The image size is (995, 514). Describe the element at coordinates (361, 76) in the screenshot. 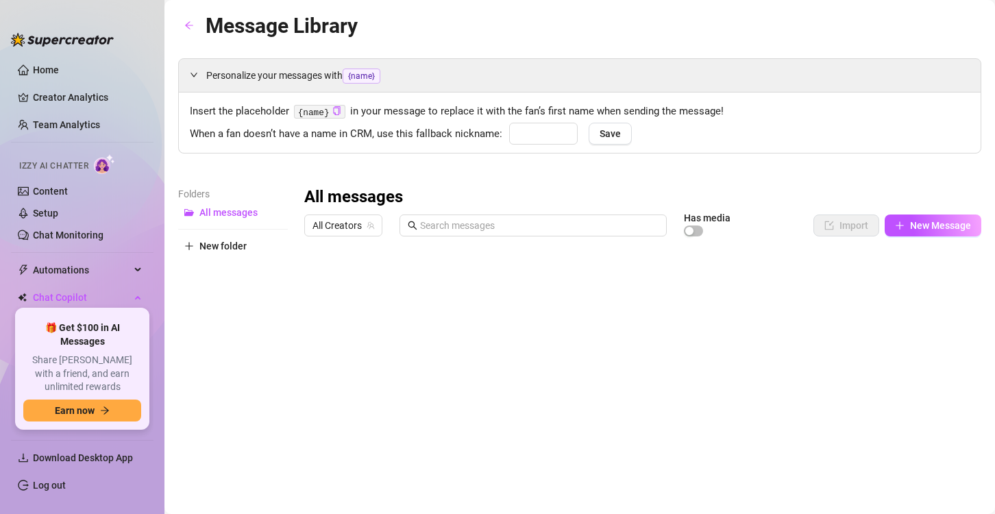

I see `span: {name}` at that location.